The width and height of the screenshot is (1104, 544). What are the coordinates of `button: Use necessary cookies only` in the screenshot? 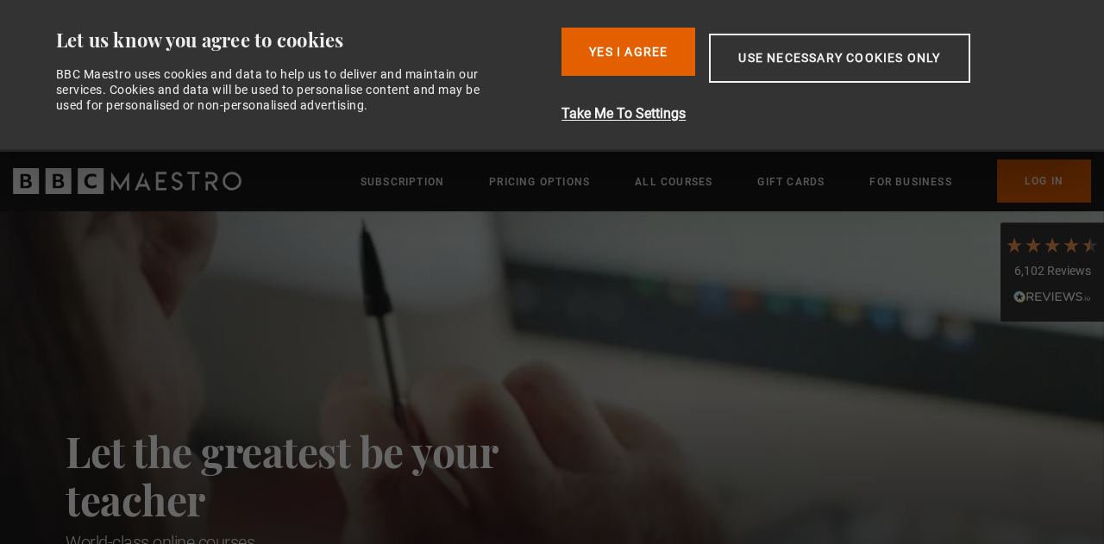 It's located at (839, 58).